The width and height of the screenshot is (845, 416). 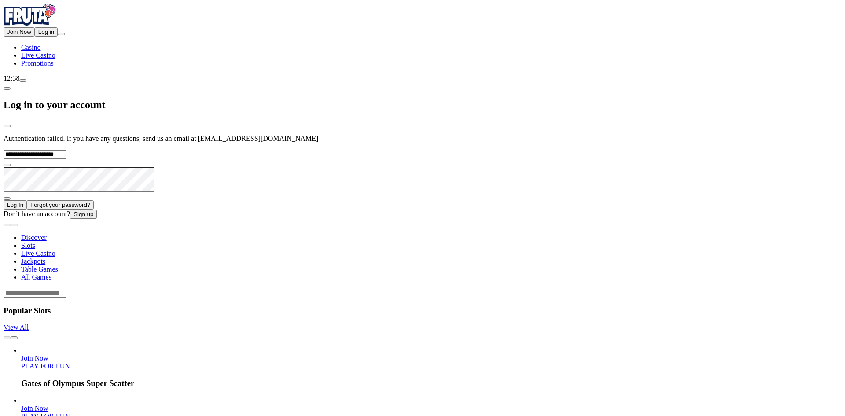 I want to click on img: Fruta, so click(x=30, y=15).